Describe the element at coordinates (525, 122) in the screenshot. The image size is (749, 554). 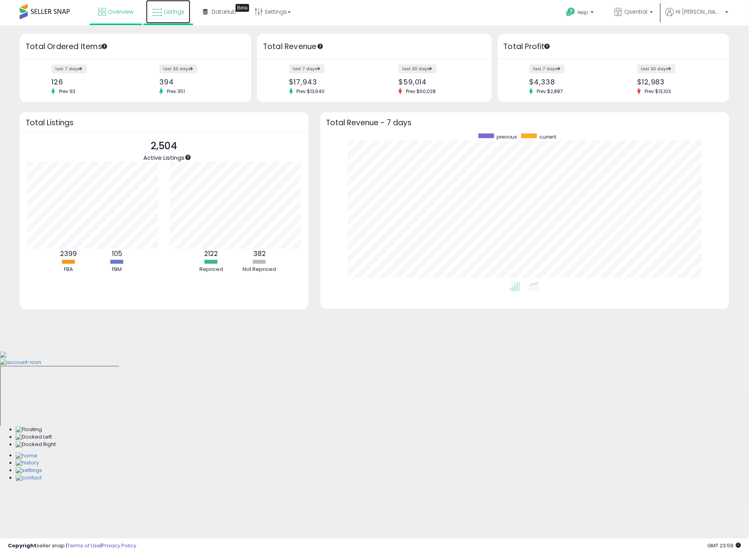
I see `h3: Total Revenue - 7 days` at that location.